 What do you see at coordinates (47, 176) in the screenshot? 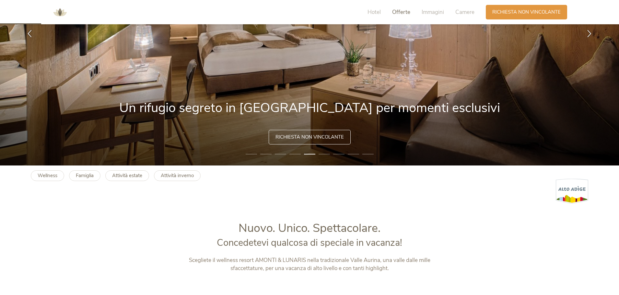
I see `b: Wellness` at bounding box center [47, 176].